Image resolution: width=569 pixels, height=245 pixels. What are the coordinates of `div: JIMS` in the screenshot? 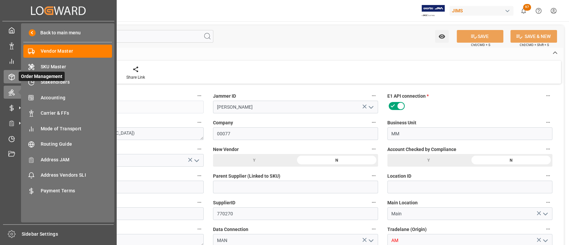 It's located at (482, 11).